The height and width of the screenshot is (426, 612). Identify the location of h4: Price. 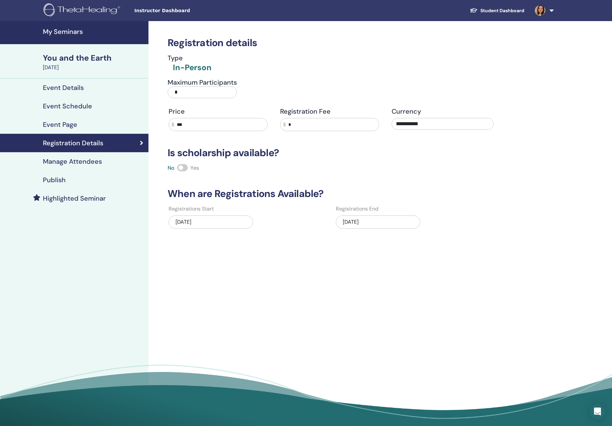
(219, 111).